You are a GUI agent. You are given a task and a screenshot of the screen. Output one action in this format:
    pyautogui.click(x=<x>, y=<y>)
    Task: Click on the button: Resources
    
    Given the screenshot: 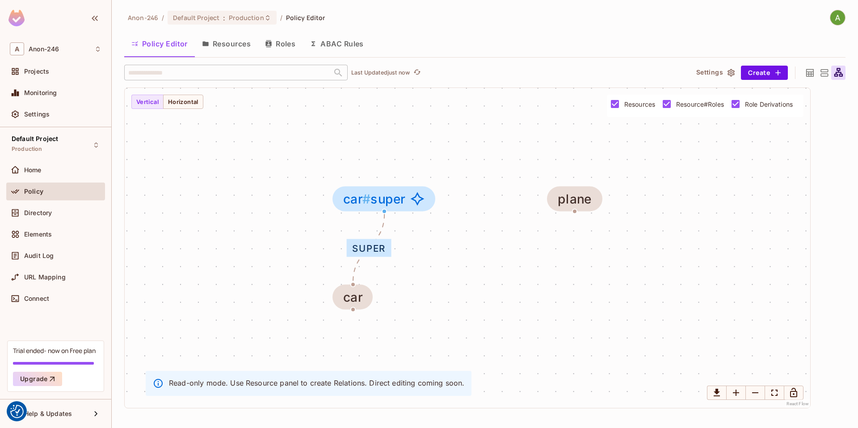 What is the action you would take?
    pyautogui.click(x=226, y=44)
    